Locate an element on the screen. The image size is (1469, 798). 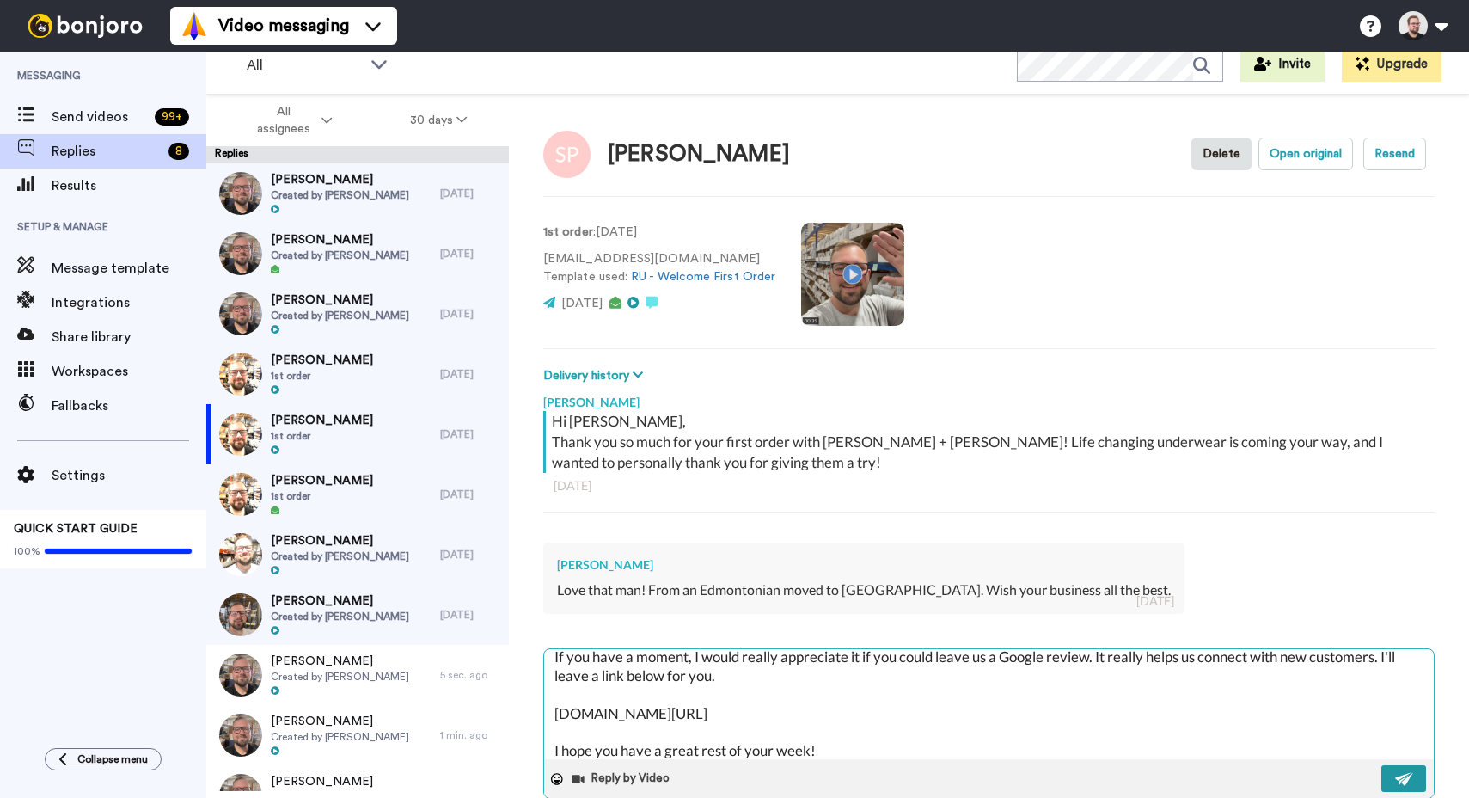
img: ddfec630-3f22-4fdd-833a-e15653e1fcd8-thumb.jpg is located at coordinates (241, 615).